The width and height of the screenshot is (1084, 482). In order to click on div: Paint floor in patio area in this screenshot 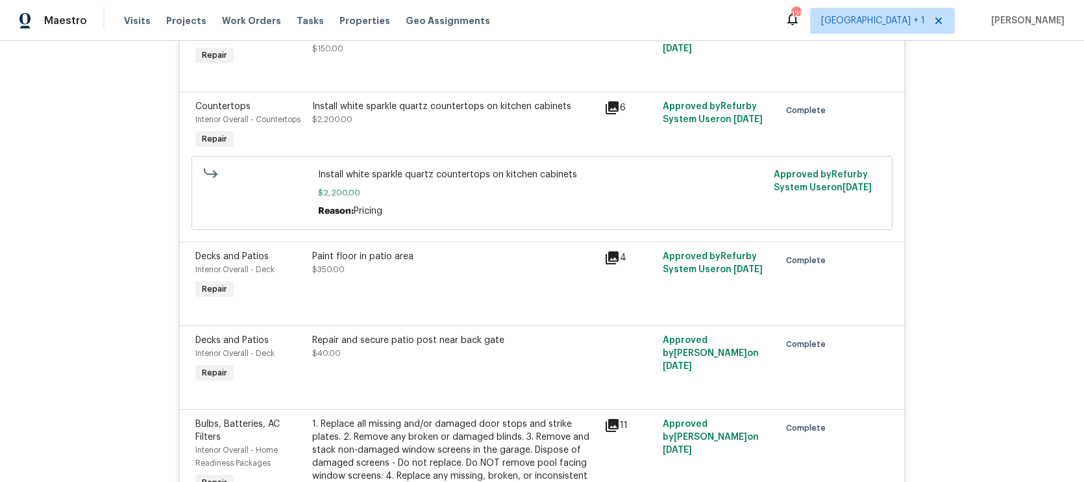, I will do `click(454, 256)`.